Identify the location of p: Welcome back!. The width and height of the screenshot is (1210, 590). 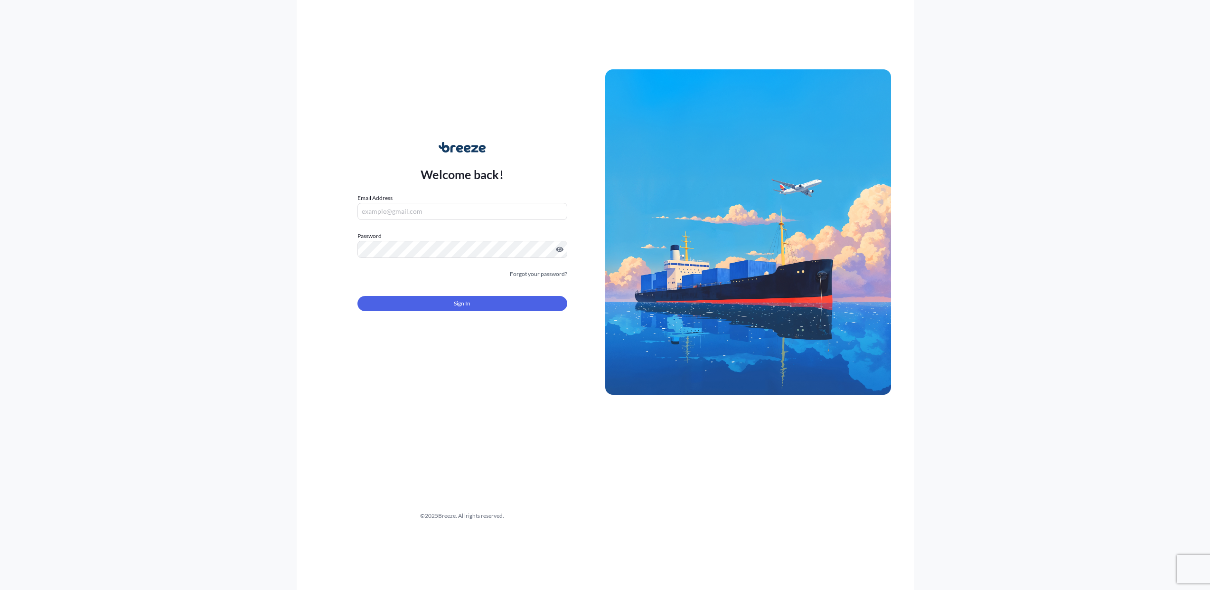
(462, 174).